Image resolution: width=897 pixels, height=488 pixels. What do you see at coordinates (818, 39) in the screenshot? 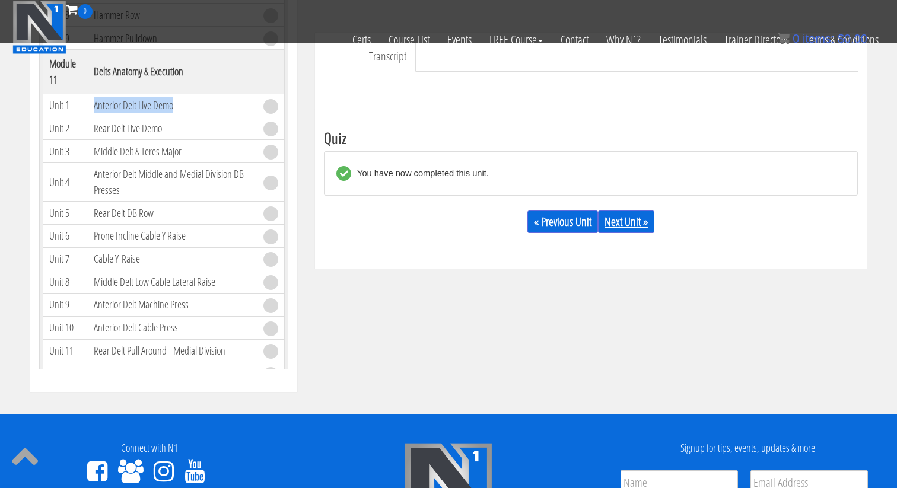
I see `span: items:` at bounding box center [818, 39].